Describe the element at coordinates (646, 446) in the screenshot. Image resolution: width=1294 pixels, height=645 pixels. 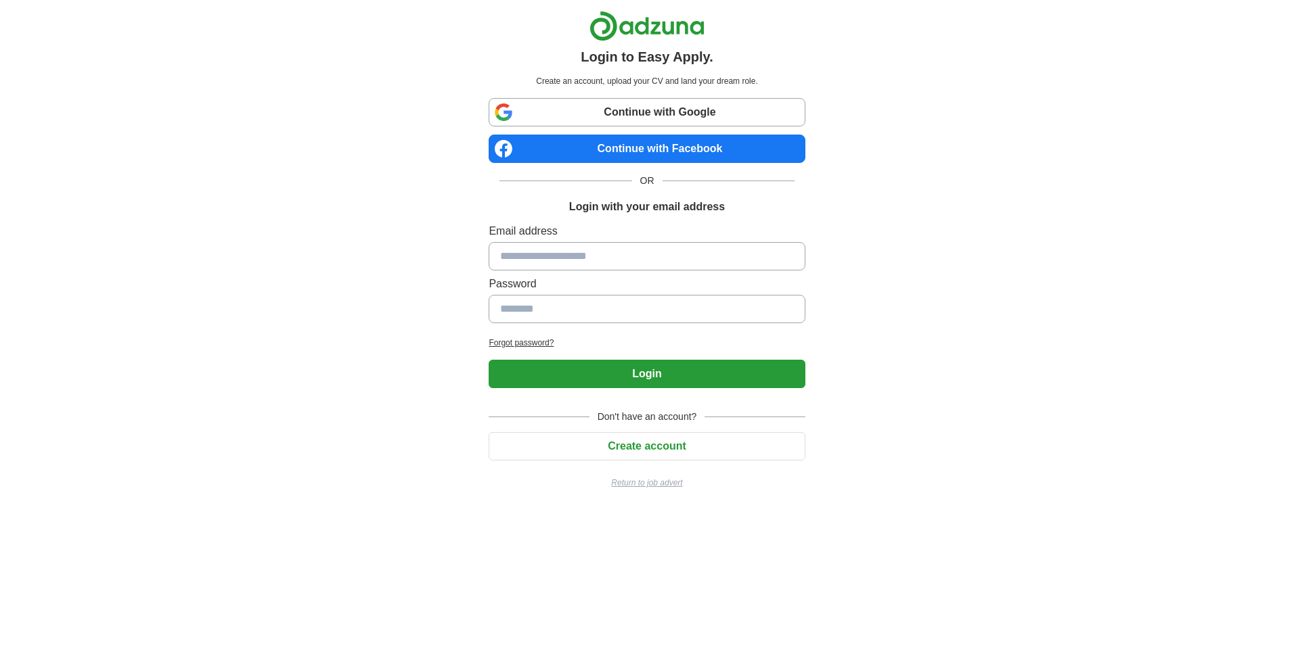
I see `a: Create account` at that location.